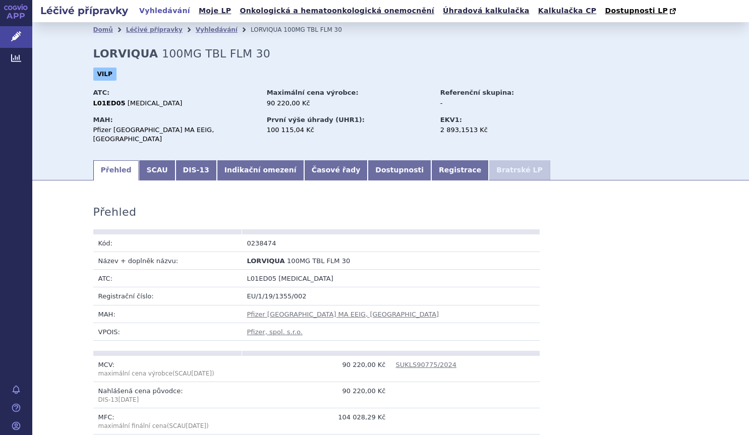  I want to click on p: maximální finální cena, so click(167, 426).